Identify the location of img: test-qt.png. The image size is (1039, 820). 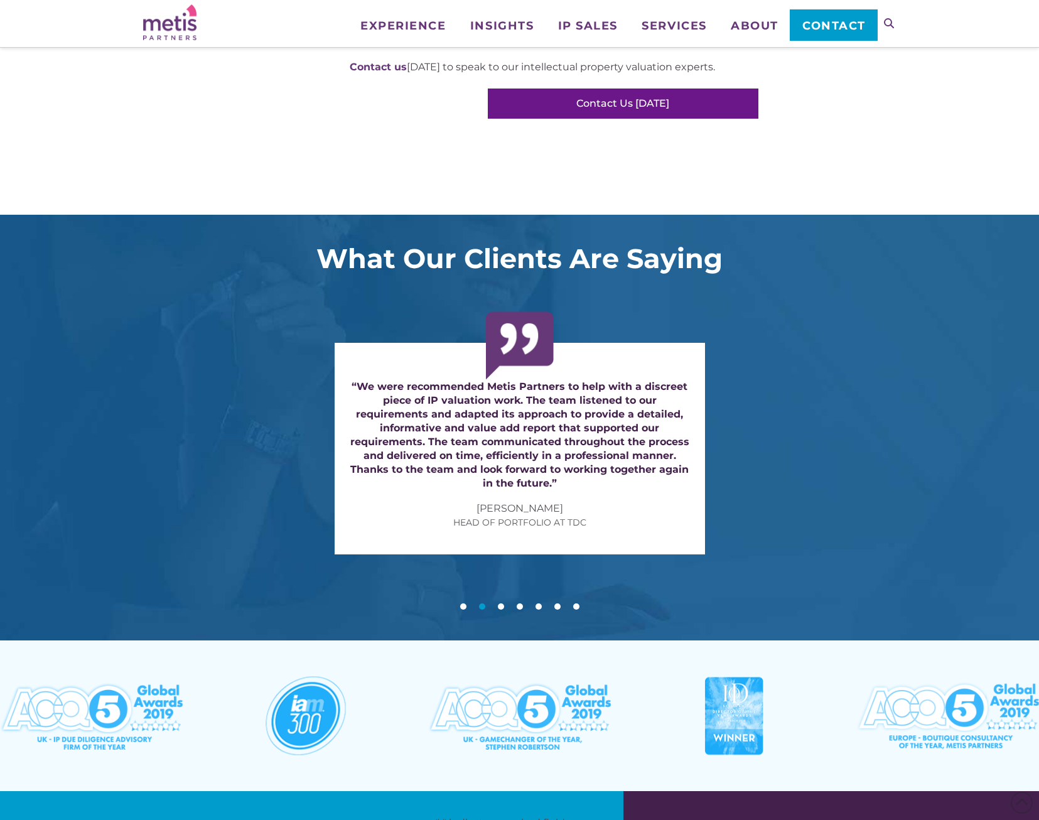
(520, 345).